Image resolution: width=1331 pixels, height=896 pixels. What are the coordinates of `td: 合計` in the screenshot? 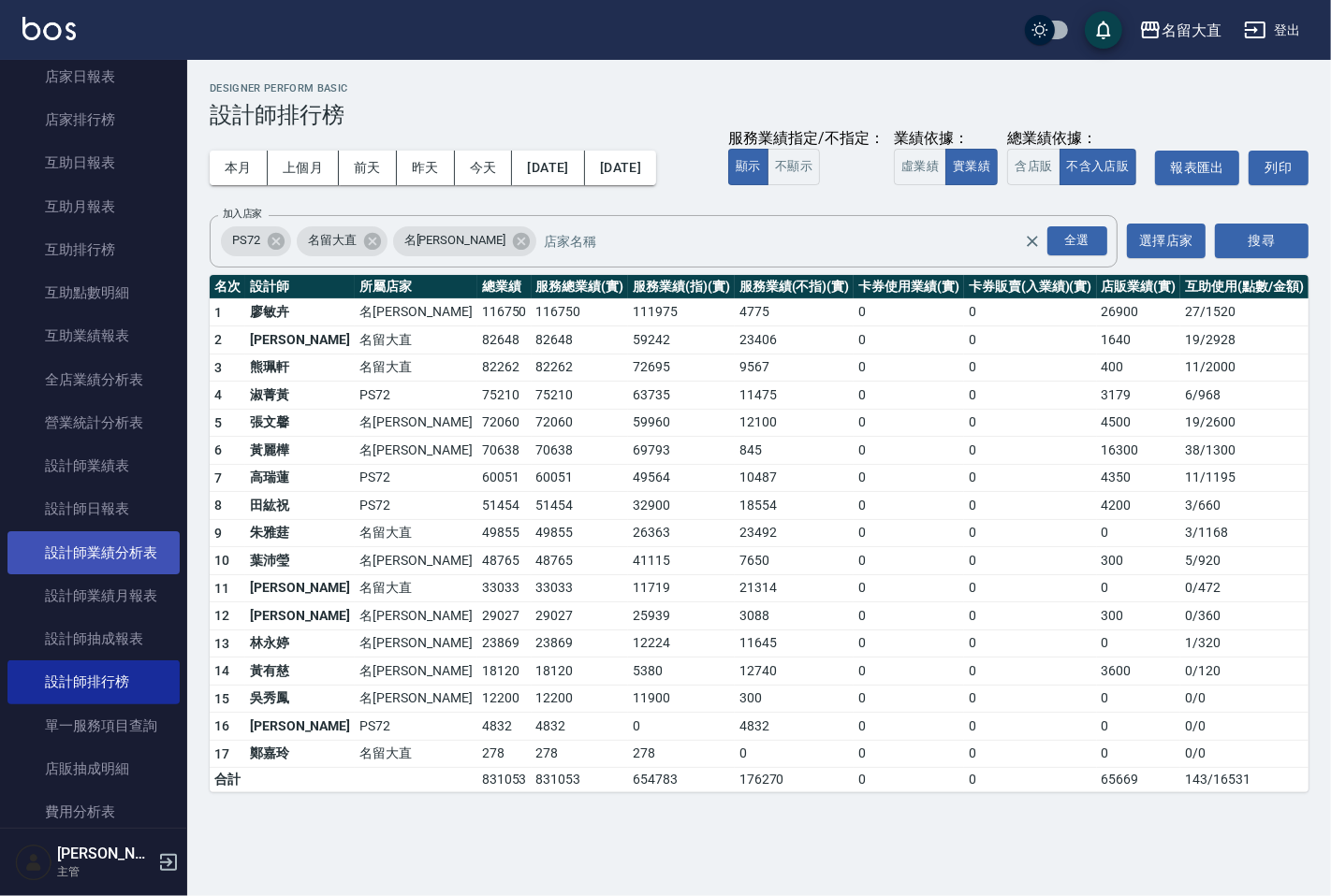 It's located at (227, 780).